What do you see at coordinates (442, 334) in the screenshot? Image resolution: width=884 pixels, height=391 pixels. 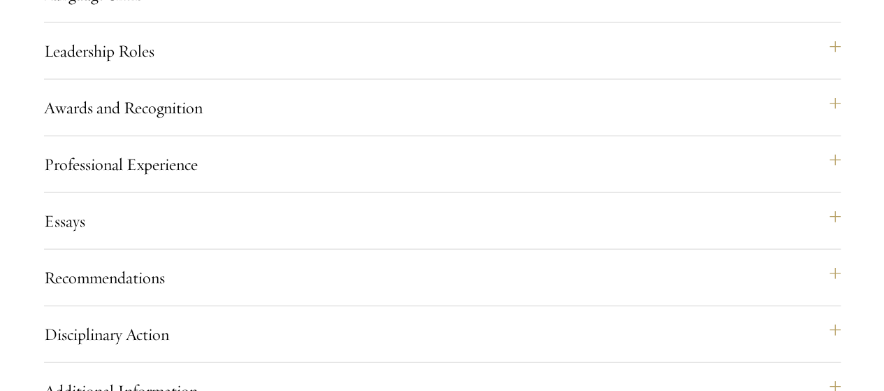 I see `button: Disciplinary Action` at bounding box center [442, 334].